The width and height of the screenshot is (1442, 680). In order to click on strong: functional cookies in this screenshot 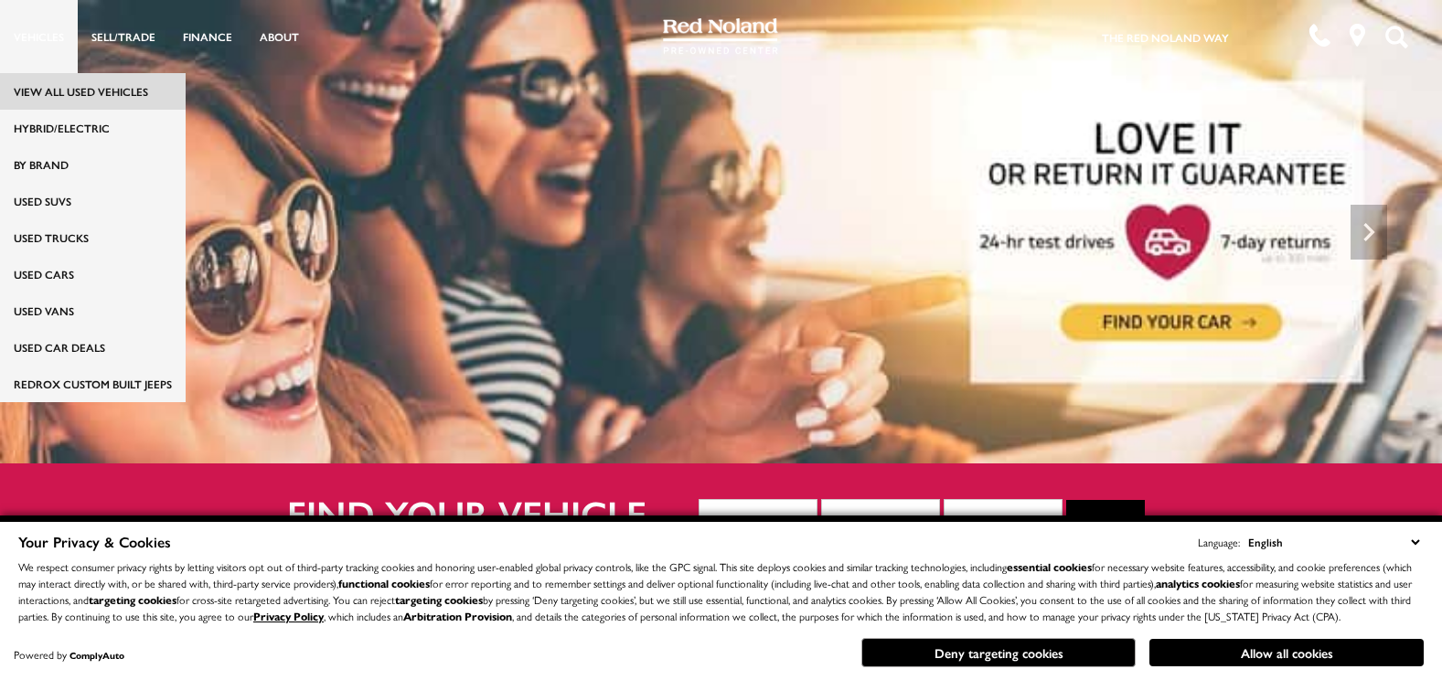, I will do `click(384, 583)`.